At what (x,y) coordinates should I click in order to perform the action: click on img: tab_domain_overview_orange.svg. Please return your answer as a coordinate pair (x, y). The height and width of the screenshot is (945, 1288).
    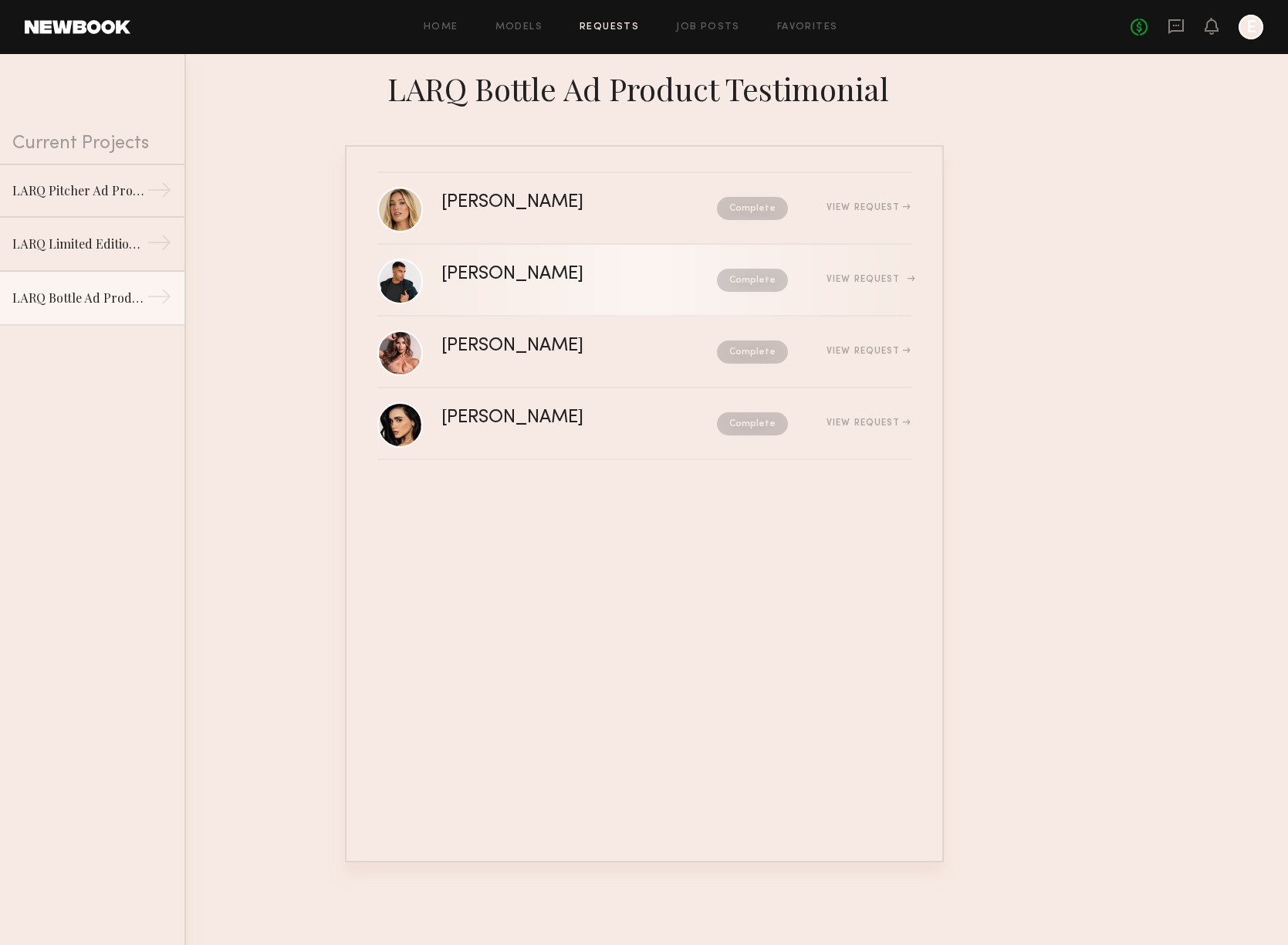
    Looking at the image, I should click on (48, 95).